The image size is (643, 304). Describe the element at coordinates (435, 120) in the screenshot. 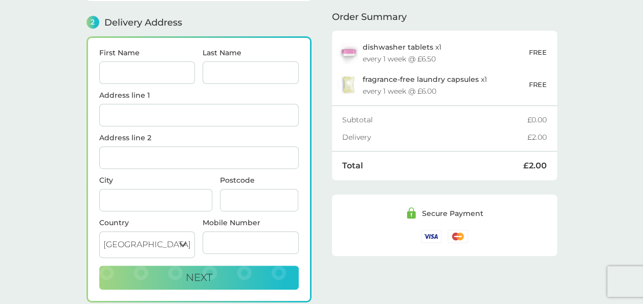

I see `div: Subtotal` at that location.